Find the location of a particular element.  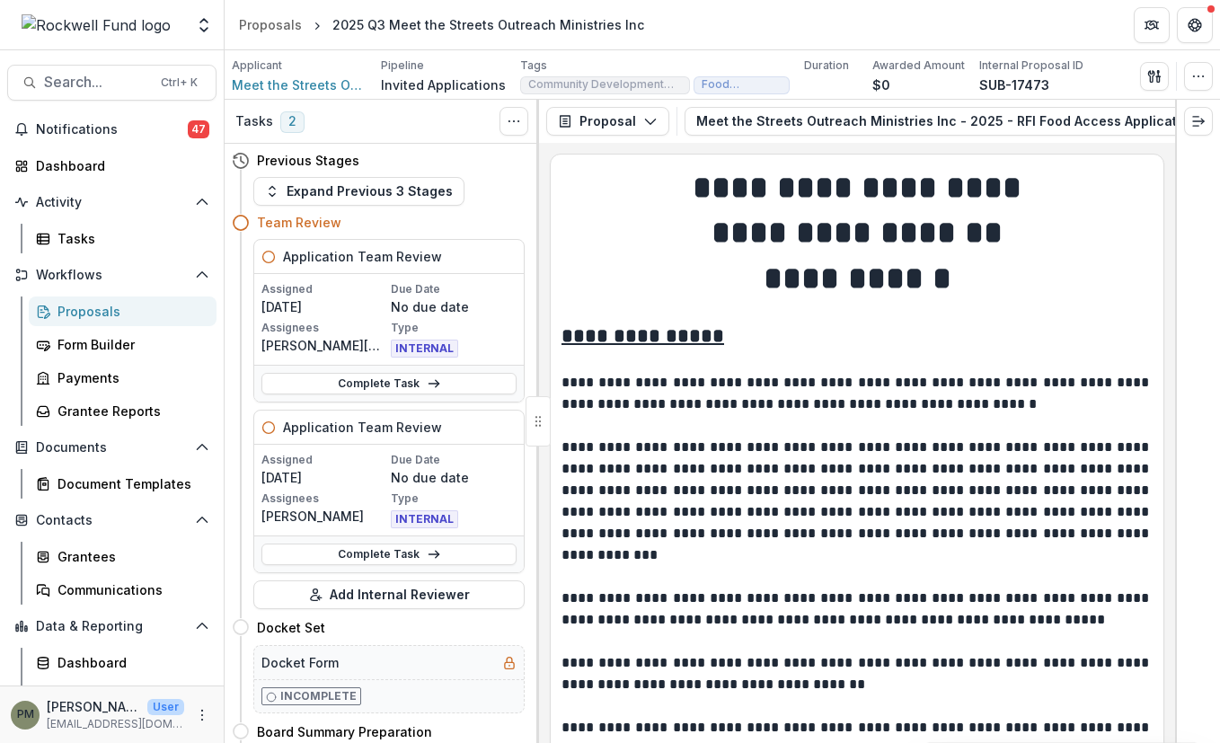

div: Communications is located at coordinates (129, 589).